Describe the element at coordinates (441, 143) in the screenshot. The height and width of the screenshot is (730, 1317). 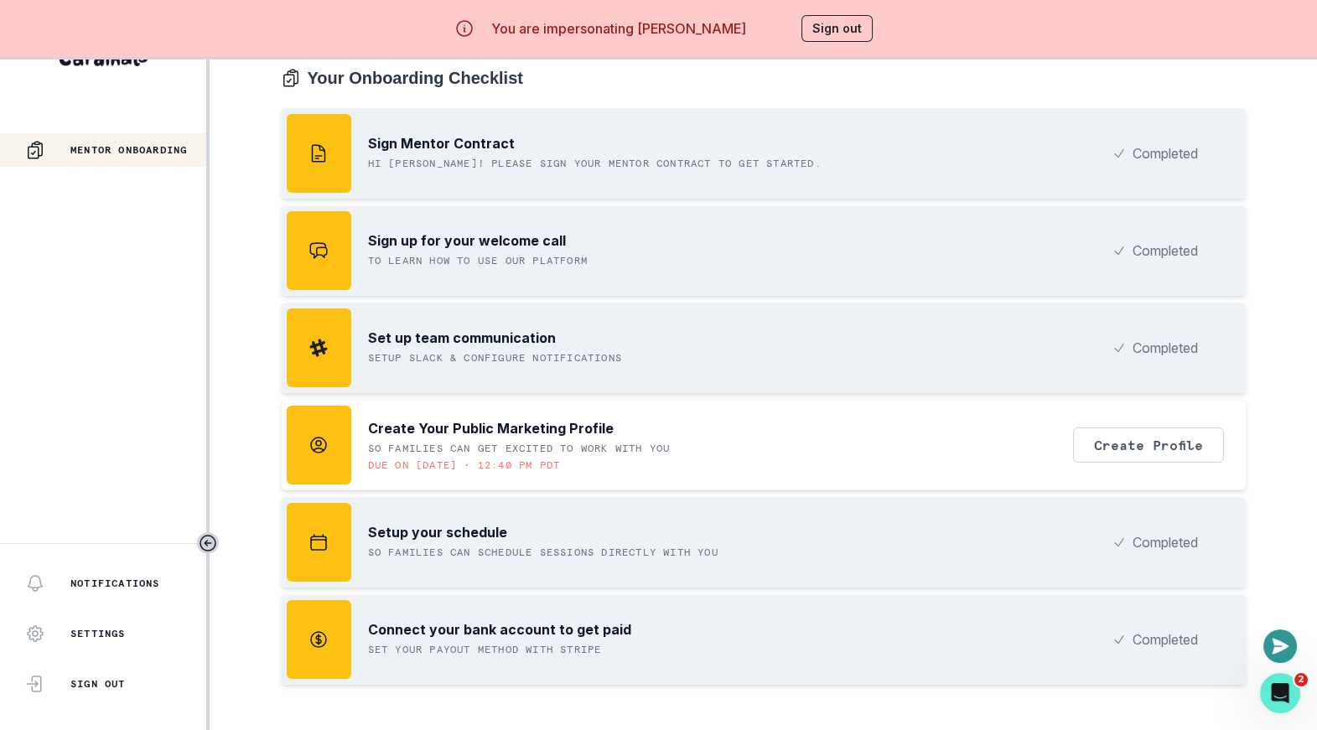
I see `p: Sign Mentor Contract` at that location.